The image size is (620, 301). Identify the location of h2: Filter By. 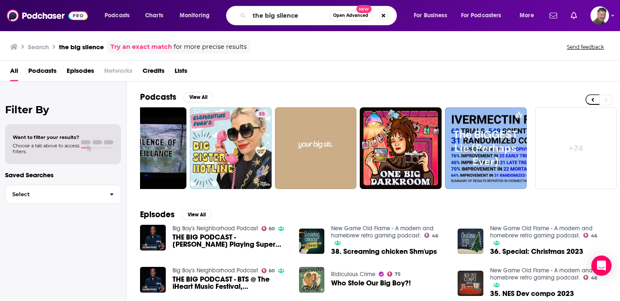
(63, 110).